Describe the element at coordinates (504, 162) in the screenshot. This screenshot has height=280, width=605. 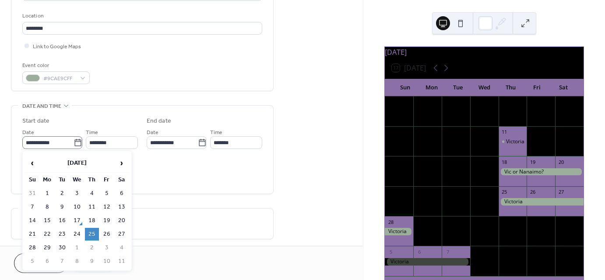
I see `div: 18` at that location.